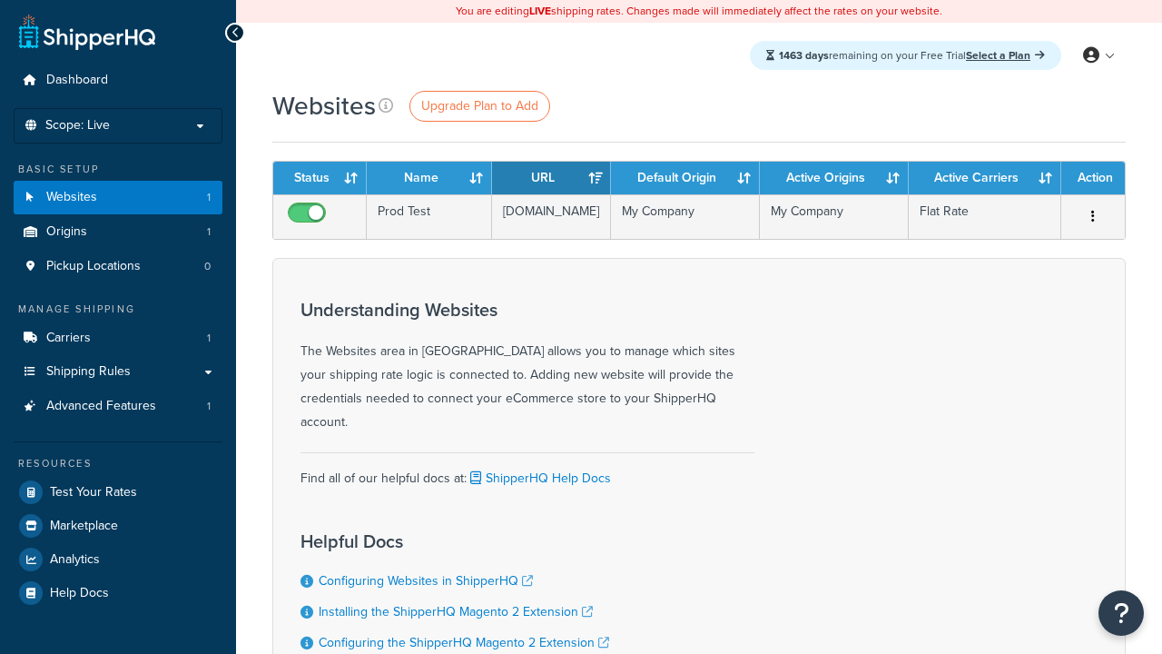 The height and width of the screenshot is (654, 1162). I want to click on span: 0, so click(207, 266).